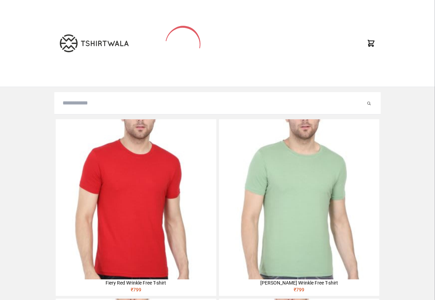 This screenshot has height=300, width=435. Describe the element at coordinates (94, 43) in the screenshot. I see `img: TW-LOGO-400-104.png` at that location.